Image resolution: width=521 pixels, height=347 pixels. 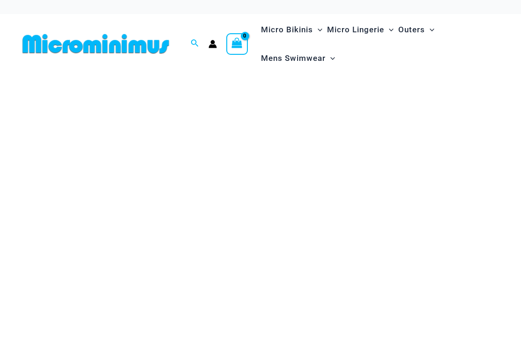 I want to click on a: View Shopping Cart, empty, so click(x=237, y=44).